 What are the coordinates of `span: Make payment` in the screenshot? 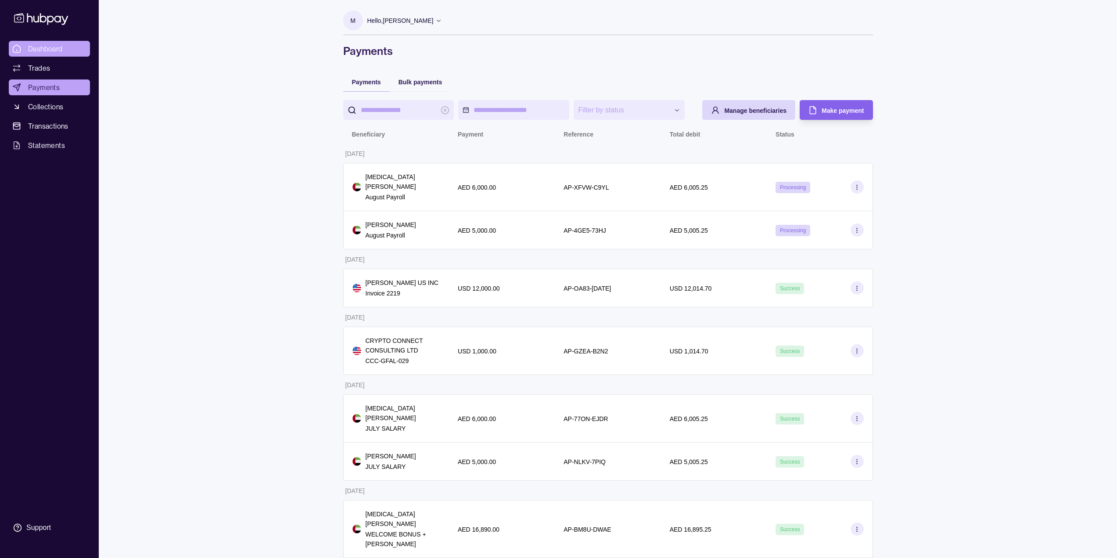 It's located at (843, 111).